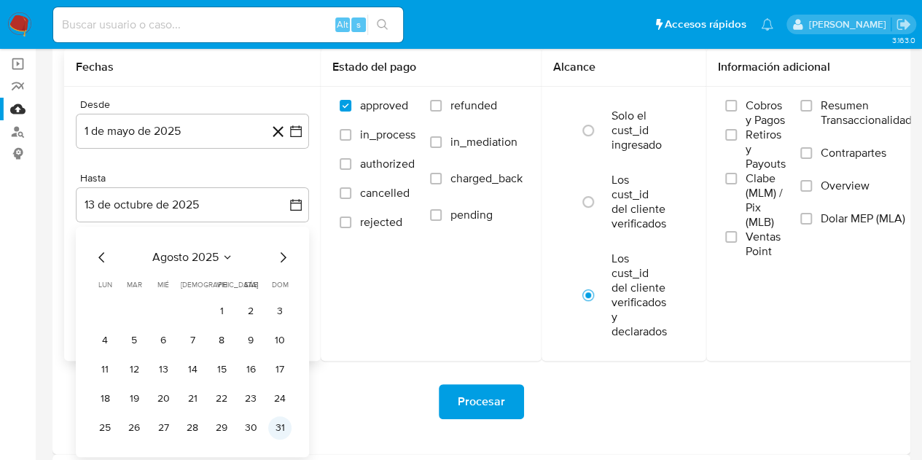  What do you see at coordinates (903, 40) in the screenshot?
I see `span: 3.163.0` at bounding box center [903, 40].